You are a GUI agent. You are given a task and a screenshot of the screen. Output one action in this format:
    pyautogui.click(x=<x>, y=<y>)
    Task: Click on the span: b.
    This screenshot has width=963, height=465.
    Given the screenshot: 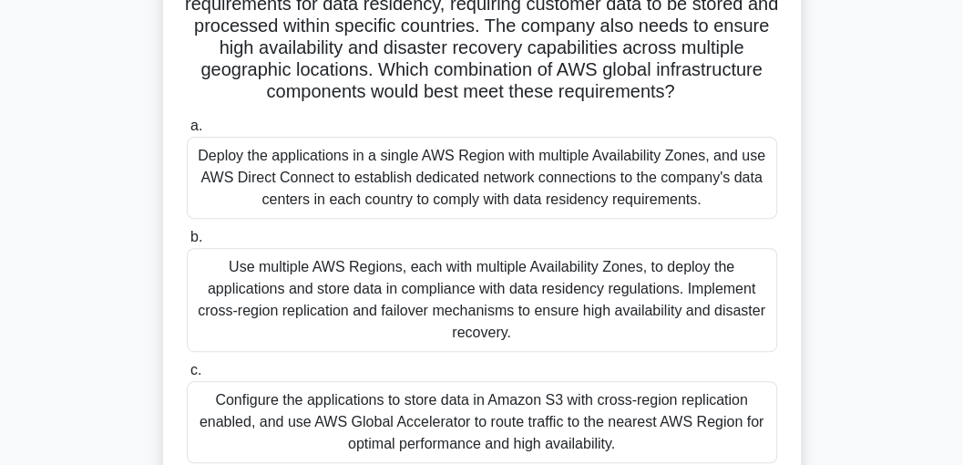 What is the action you would take?
    pyautogui.click(x=196, y=236)
    